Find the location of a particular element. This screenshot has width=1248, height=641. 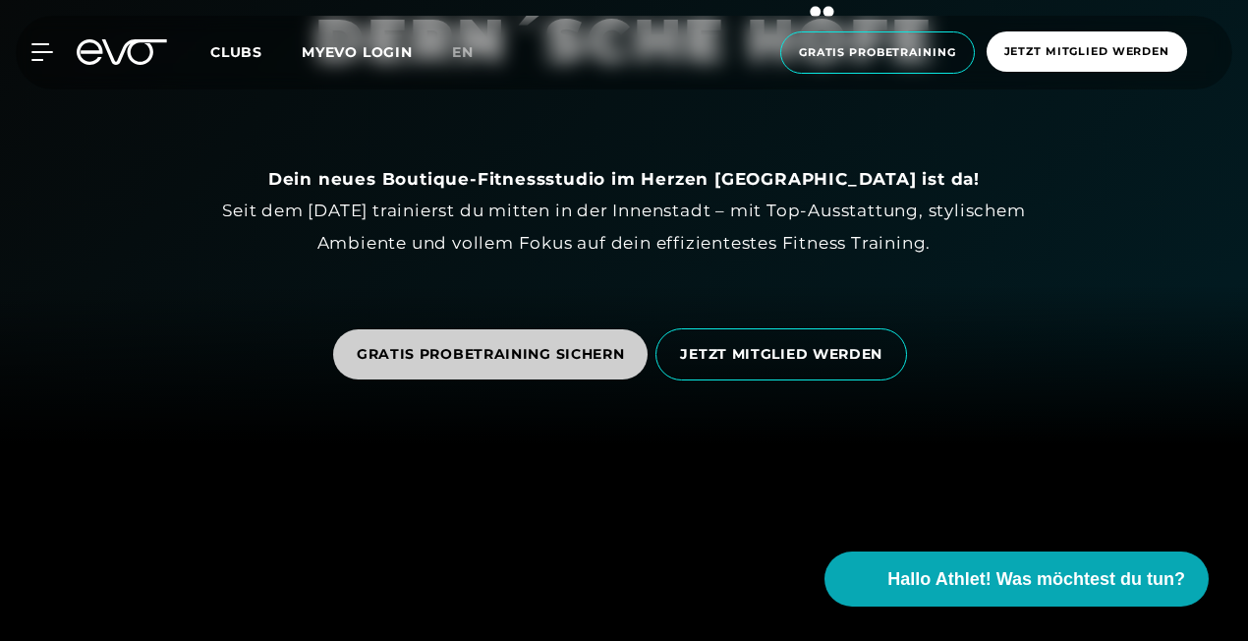

span: GRATIS PROBETRAINING SICHERN is located at coordinates (490, 354).